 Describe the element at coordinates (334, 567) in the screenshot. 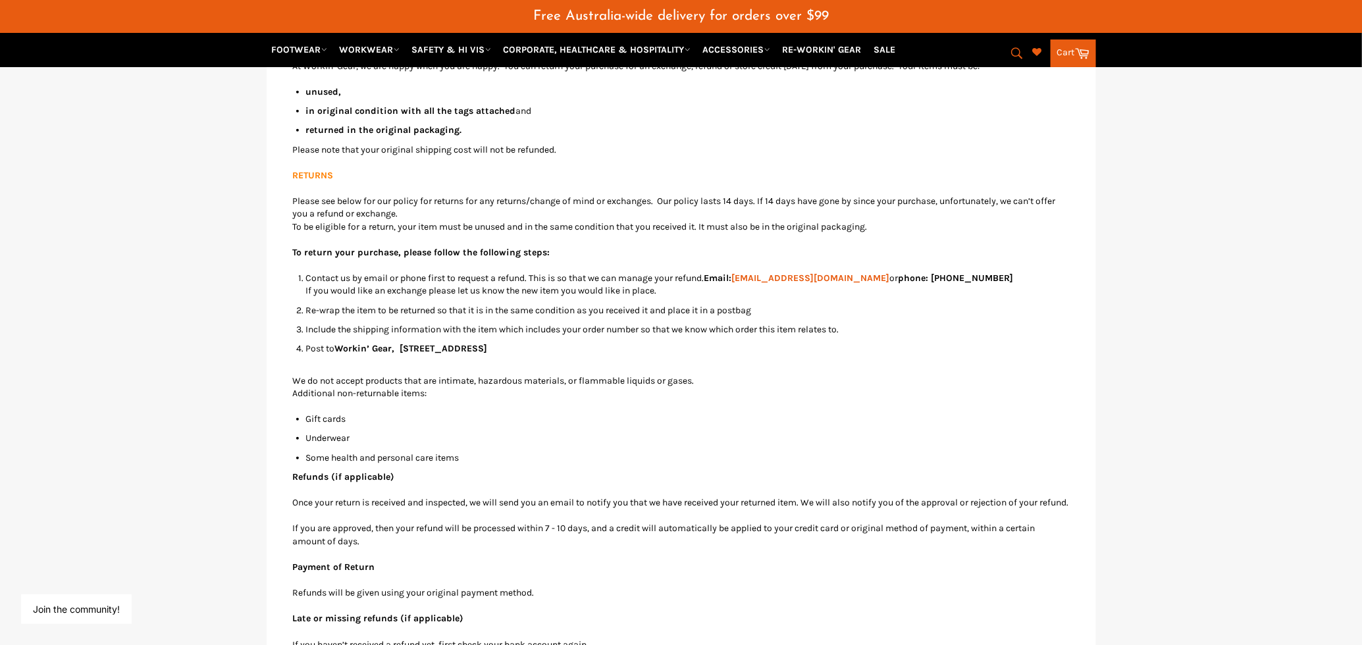

I see `strong: Payment of Return` at that location.